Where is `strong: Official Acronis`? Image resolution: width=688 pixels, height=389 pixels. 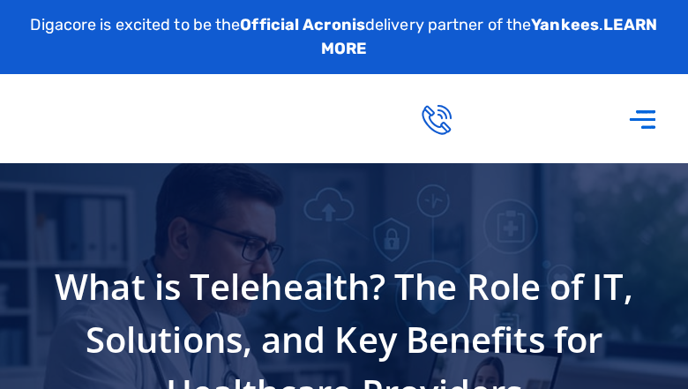 strong: Official Acronis is located at coordinates (303, 25).